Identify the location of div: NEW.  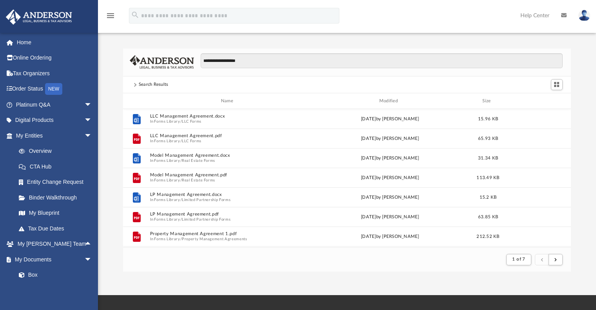
(54, 89).